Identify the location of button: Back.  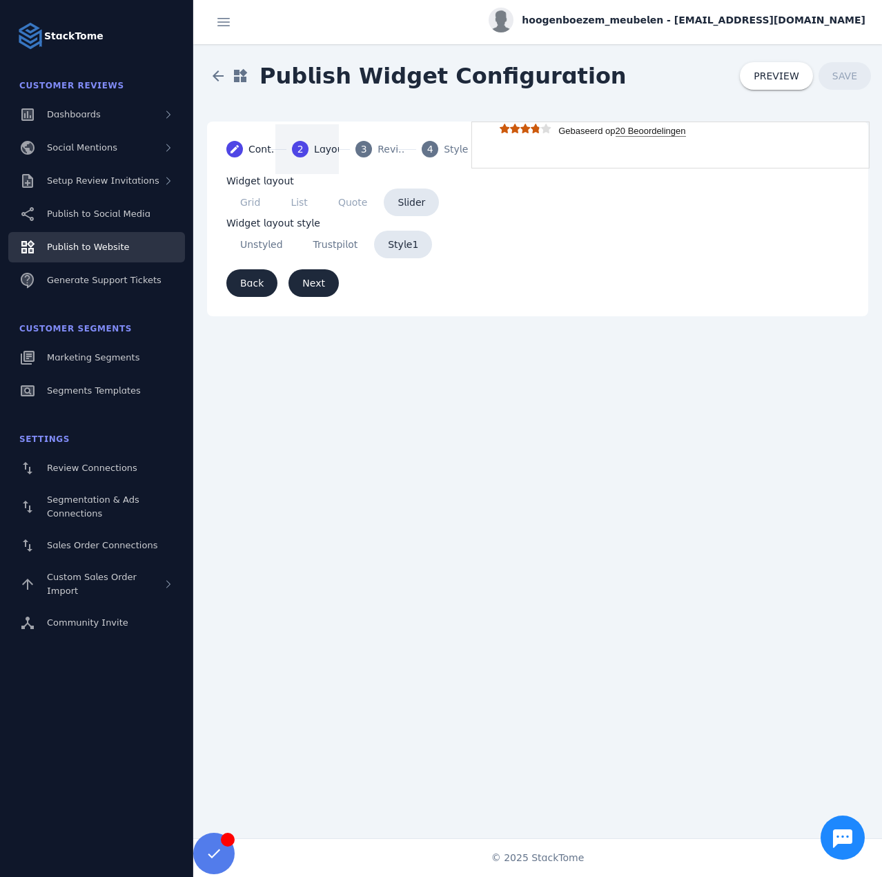
(252, 283).